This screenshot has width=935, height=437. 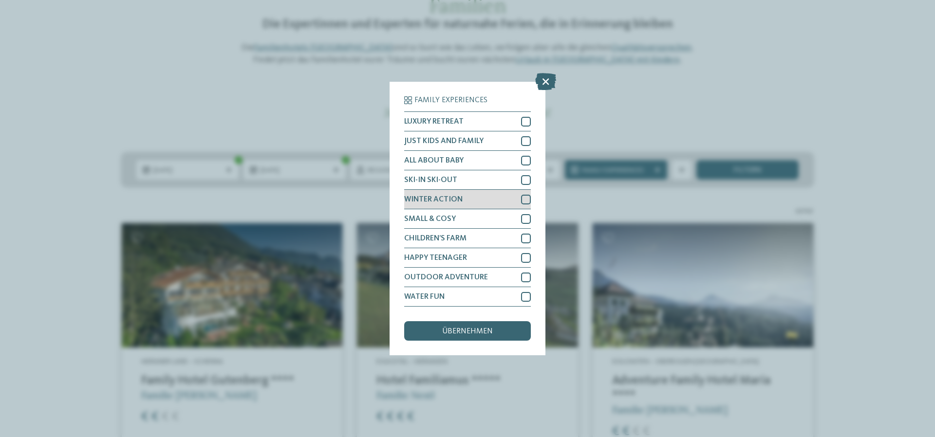 I want to click on span: ALL ABOUT BABY, so click(x=434, y=161).